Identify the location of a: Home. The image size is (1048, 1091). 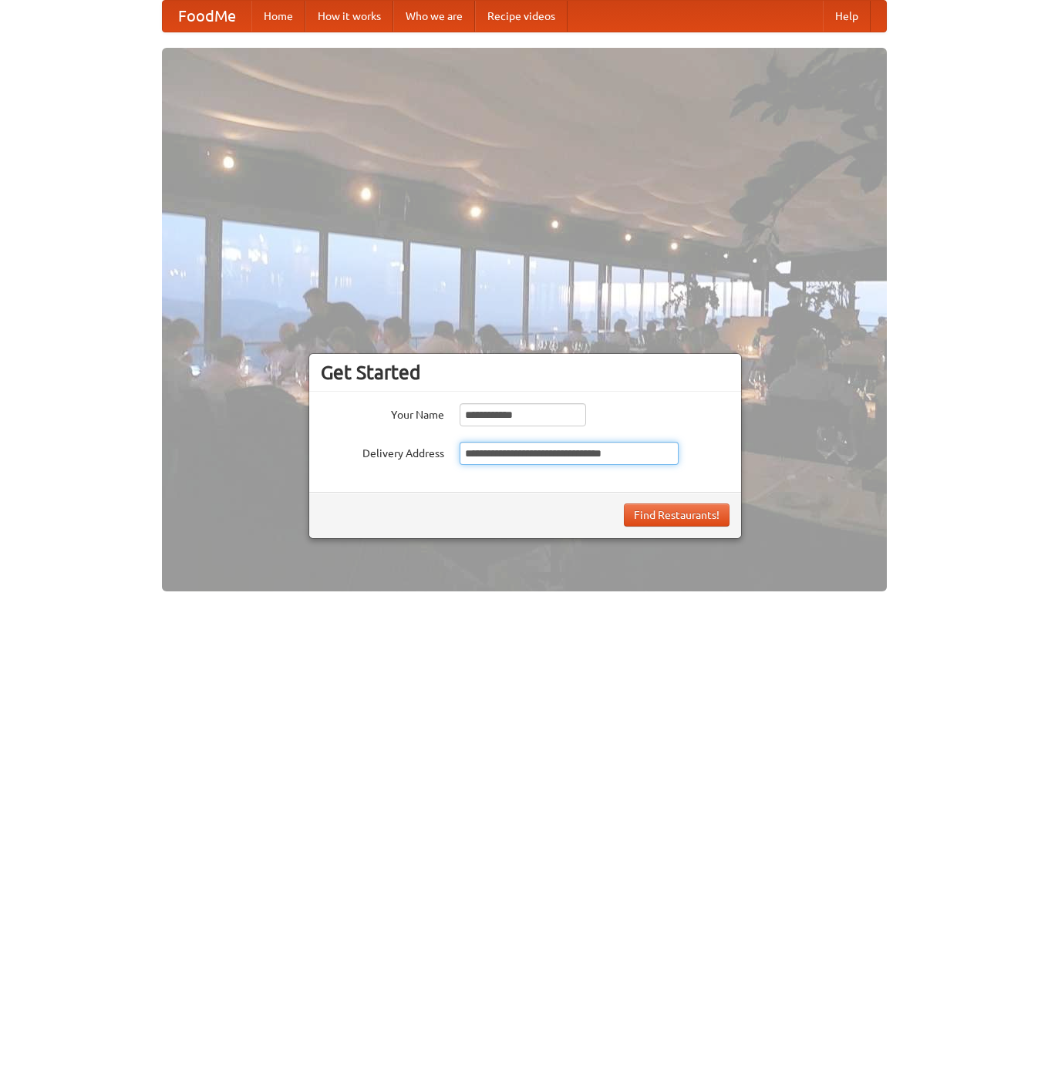
(278, 16).